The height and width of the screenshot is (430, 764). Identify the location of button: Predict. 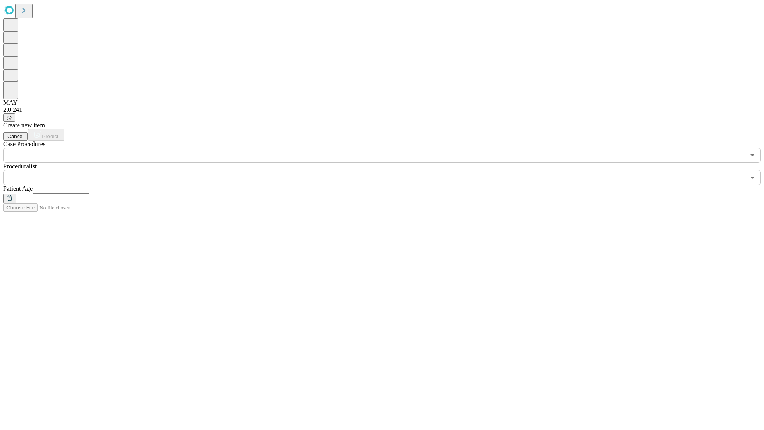
(46, 134).